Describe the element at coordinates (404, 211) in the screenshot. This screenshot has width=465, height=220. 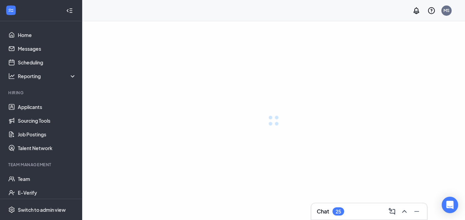
I see `button: ChevronUp` at that location.